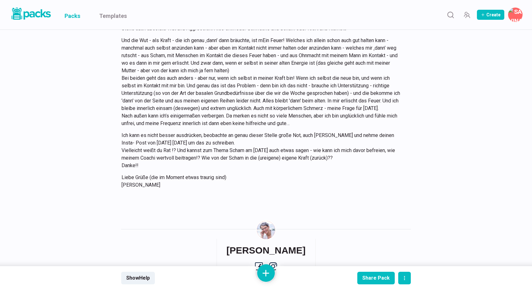 The image size is (532, 290). What do you see at coordinates (273, 267) in the screenshot?
I see `a: instagram` at bounding box center [273, 267].